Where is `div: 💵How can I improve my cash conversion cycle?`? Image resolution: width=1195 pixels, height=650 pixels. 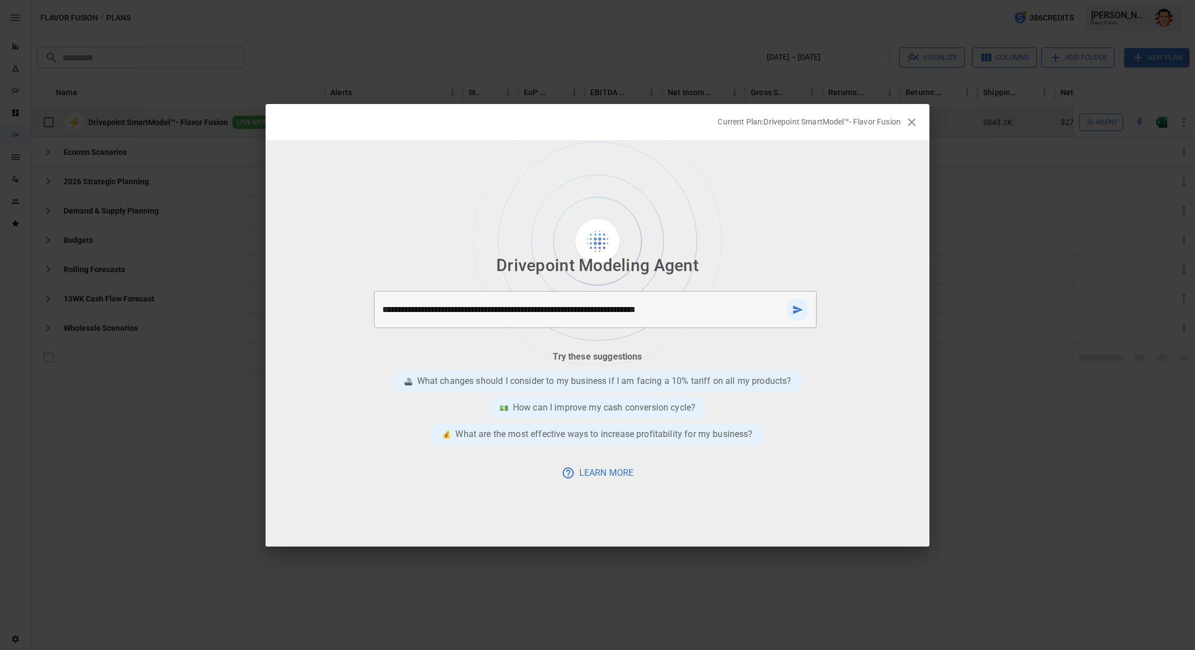 div: 💵How can I improve my cash conversion cycle? is located at coordinates (598, 408).